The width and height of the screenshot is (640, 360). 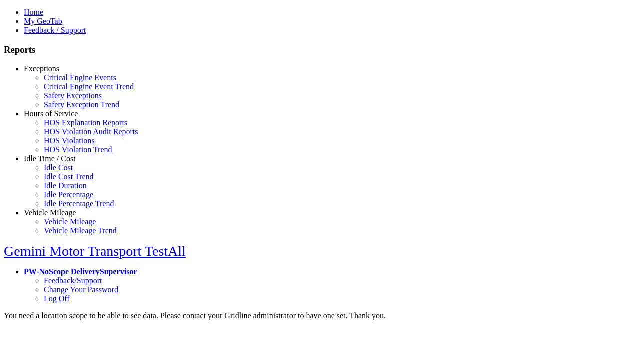 What do you see at coordinates (79, 203) in the screenshot?
I see `a: Idle Percentage Trend` at bounding box center [79, 203].